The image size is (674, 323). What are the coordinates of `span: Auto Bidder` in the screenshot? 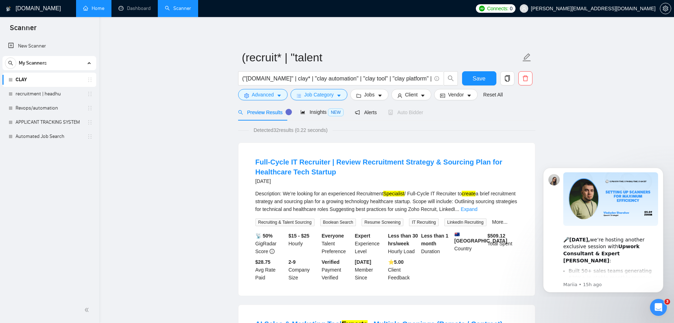 It's located at (406, 112).